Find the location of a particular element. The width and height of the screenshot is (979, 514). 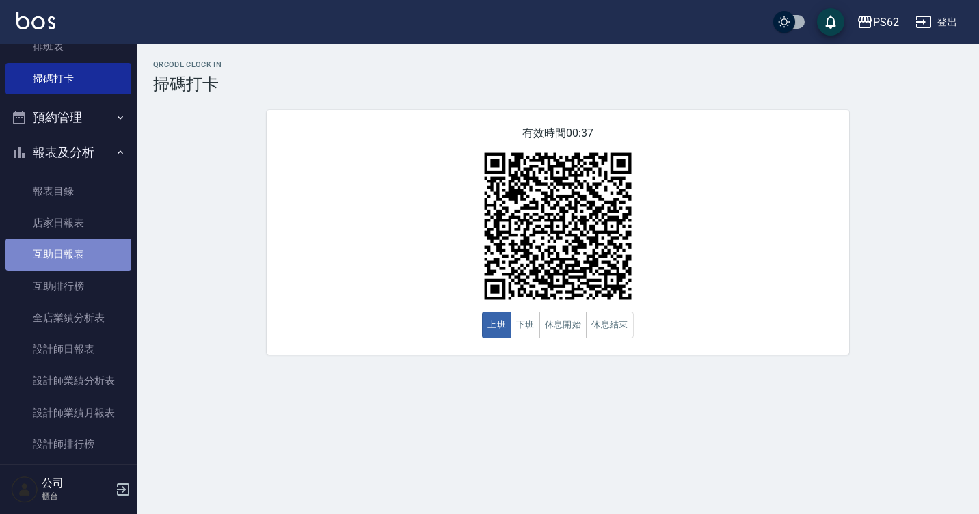

a: 設計師日報表 is located at coordinates (68, 349).